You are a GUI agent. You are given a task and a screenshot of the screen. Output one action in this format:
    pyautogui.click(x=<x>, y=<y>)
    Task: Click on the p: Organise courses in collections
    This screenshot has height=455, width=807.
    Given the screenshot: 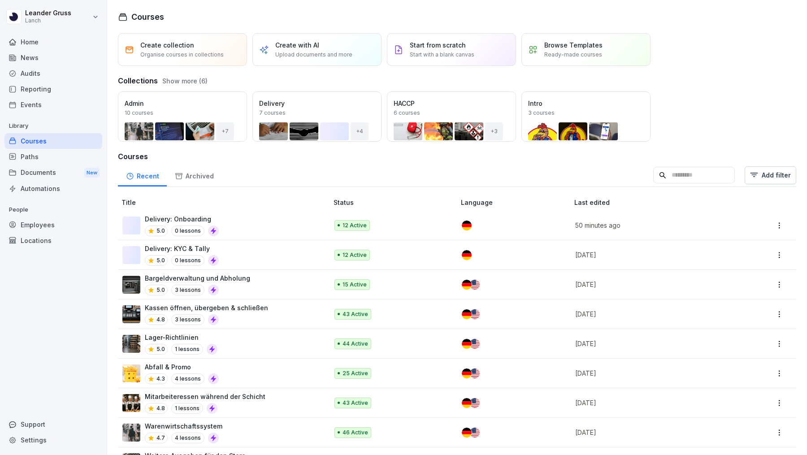 What is the action you would take?
    pyautogui.click(x=182, y=55)
    